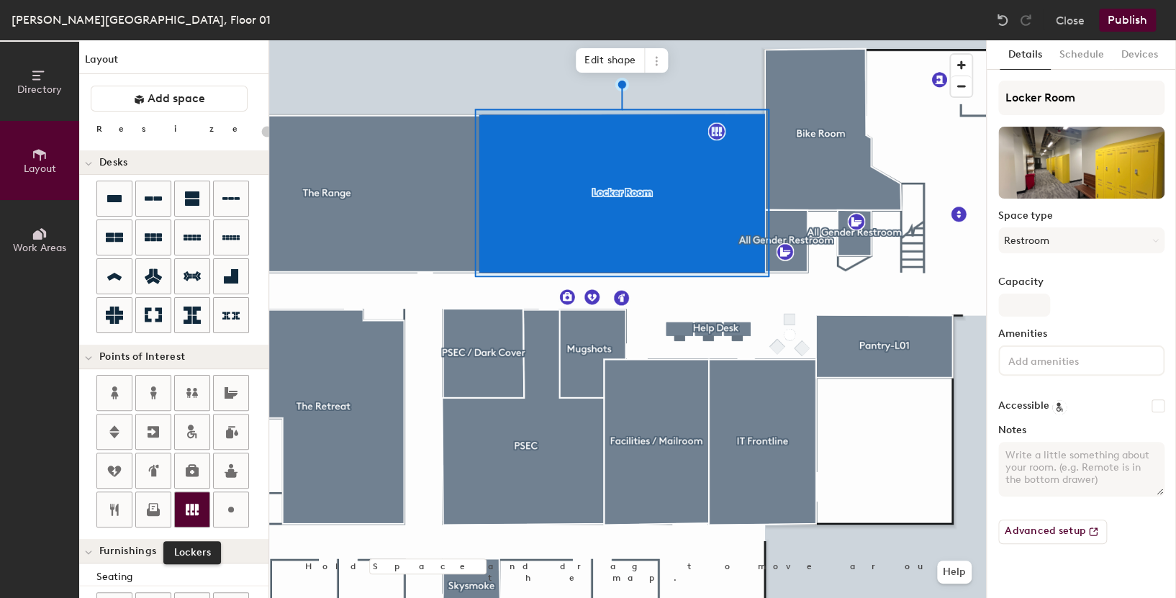 The height and width of the screenshot is (598, 1176). Describe the element at coordinates (182, 577) in the screenshot. I see `div: Seating` at that location.